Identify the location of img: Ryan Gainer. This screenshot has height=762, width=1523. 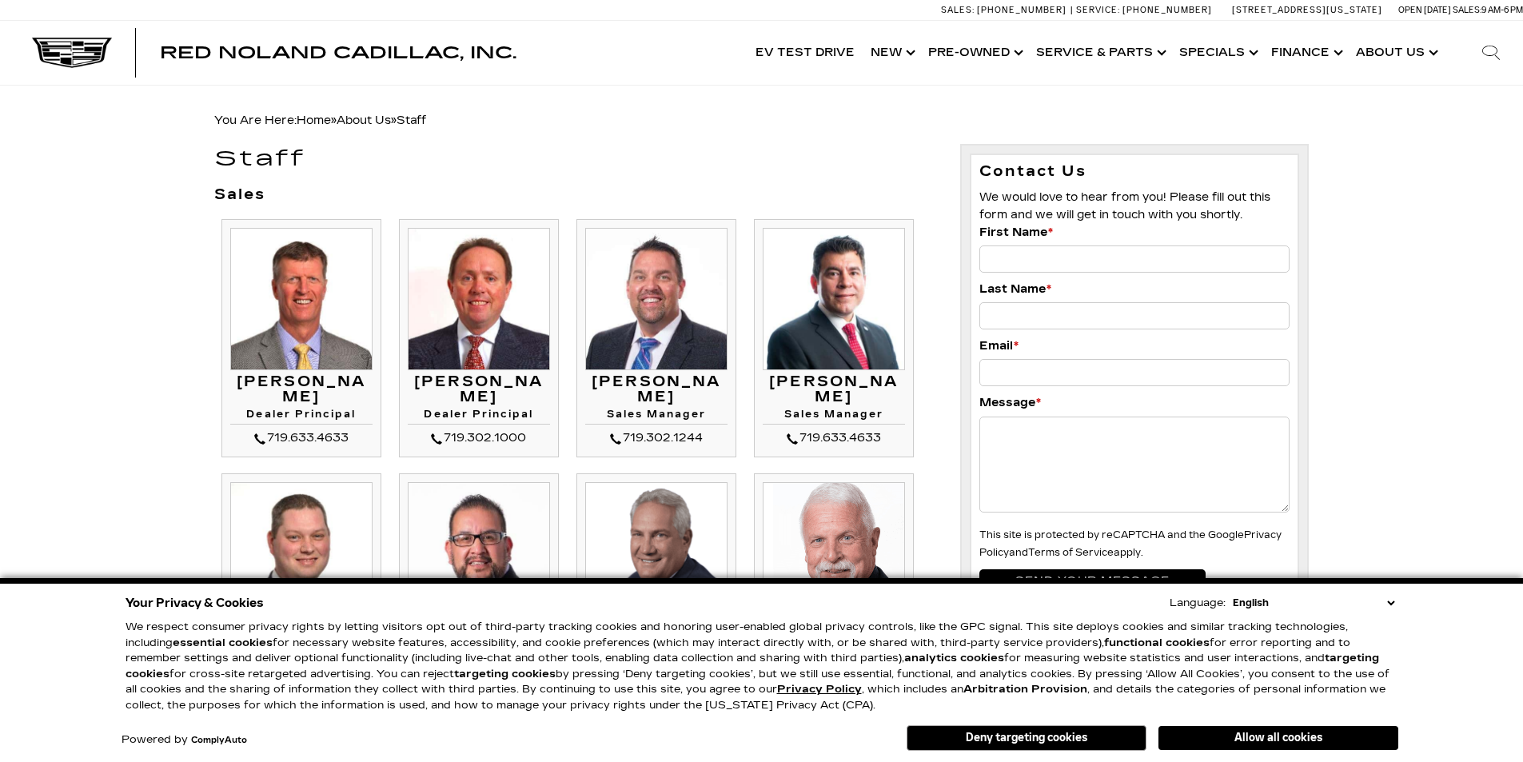
(301, 553).